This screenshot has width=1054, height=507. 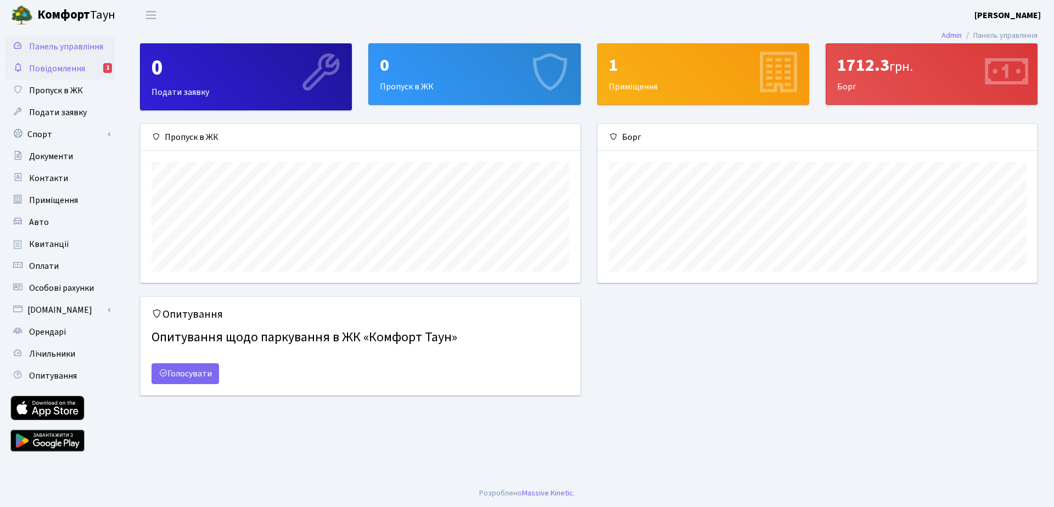 I want to click on a: Голосувати, so click(x=185, y=374).